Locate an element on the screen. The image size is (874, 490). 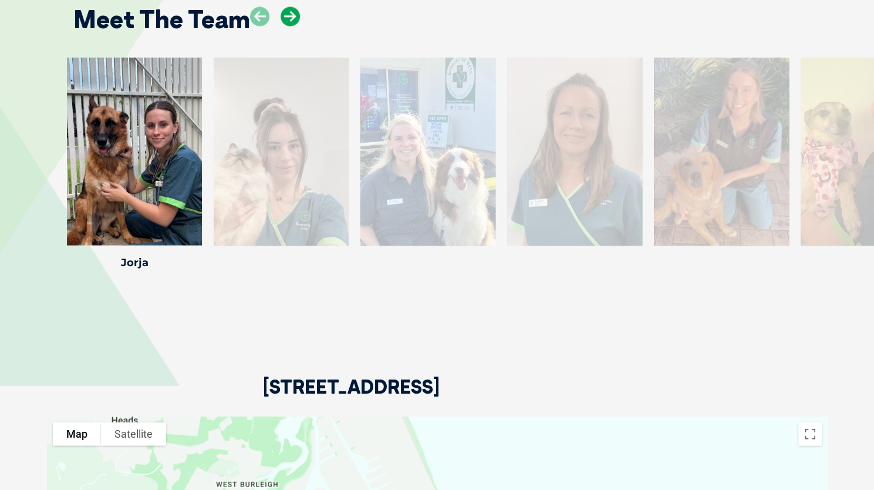
button: Toggle fullscreen view is located at coordinates (810, 434).